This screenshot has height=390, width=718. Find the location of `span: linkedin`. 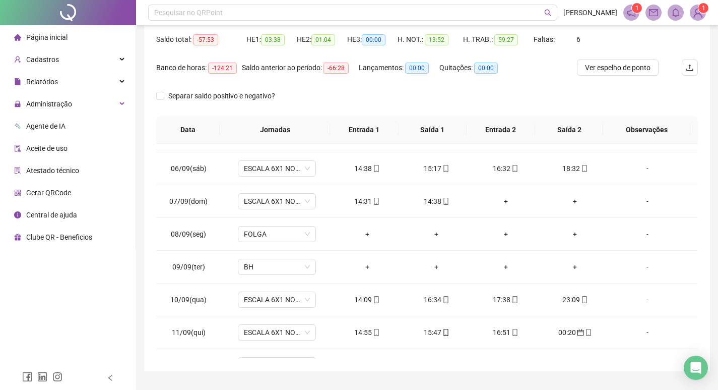

span: linkedin is located at coordinates (42, 376).